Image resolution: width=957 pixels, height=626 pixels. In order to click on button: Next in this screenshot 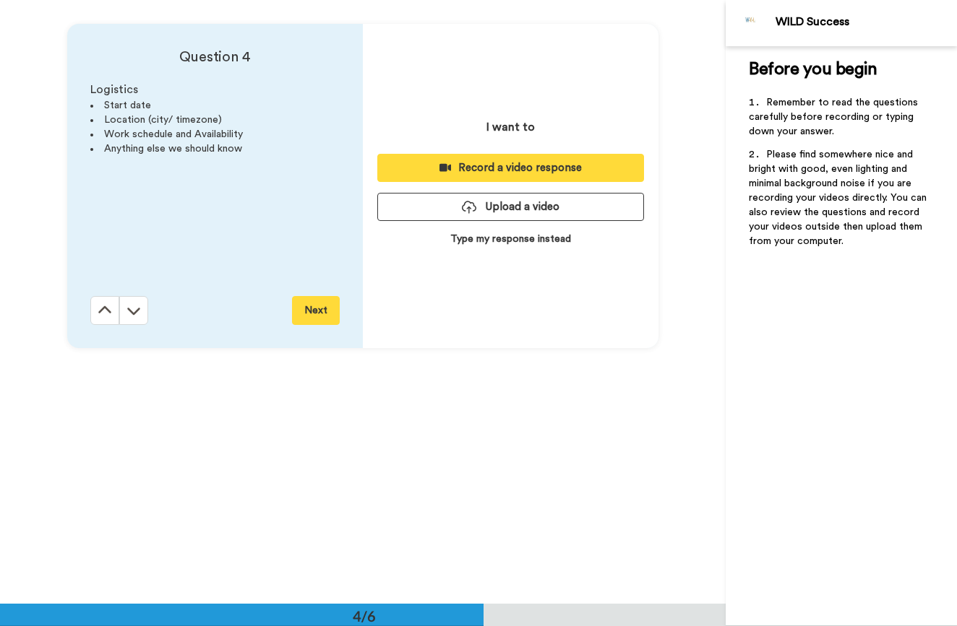, I will do `click(316, 311)`.